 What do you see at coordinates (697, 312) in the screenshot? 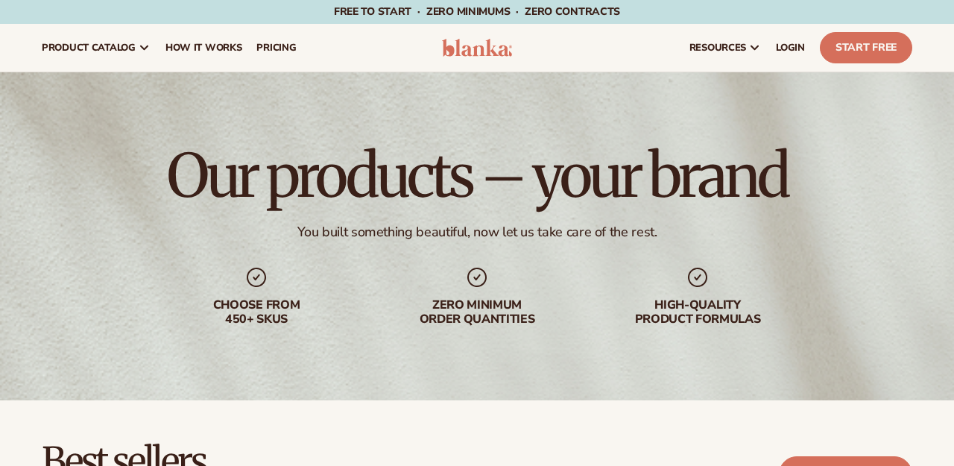
I see `div: High-quality product formulas` at bounding box center [697, 312].